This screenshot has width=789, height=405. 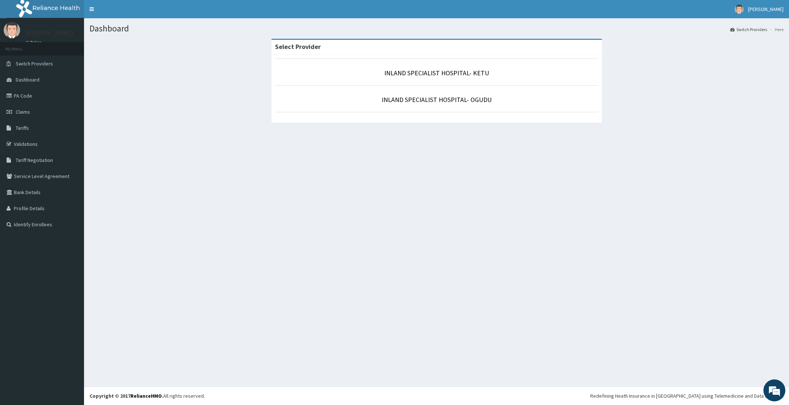 I want to click on a: Online, so click(x=34, y=42).